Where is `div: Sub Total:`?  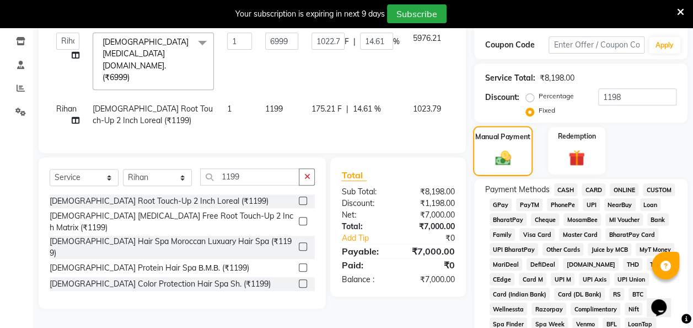 div: Sub Total: is located at coordinates (366, 191).